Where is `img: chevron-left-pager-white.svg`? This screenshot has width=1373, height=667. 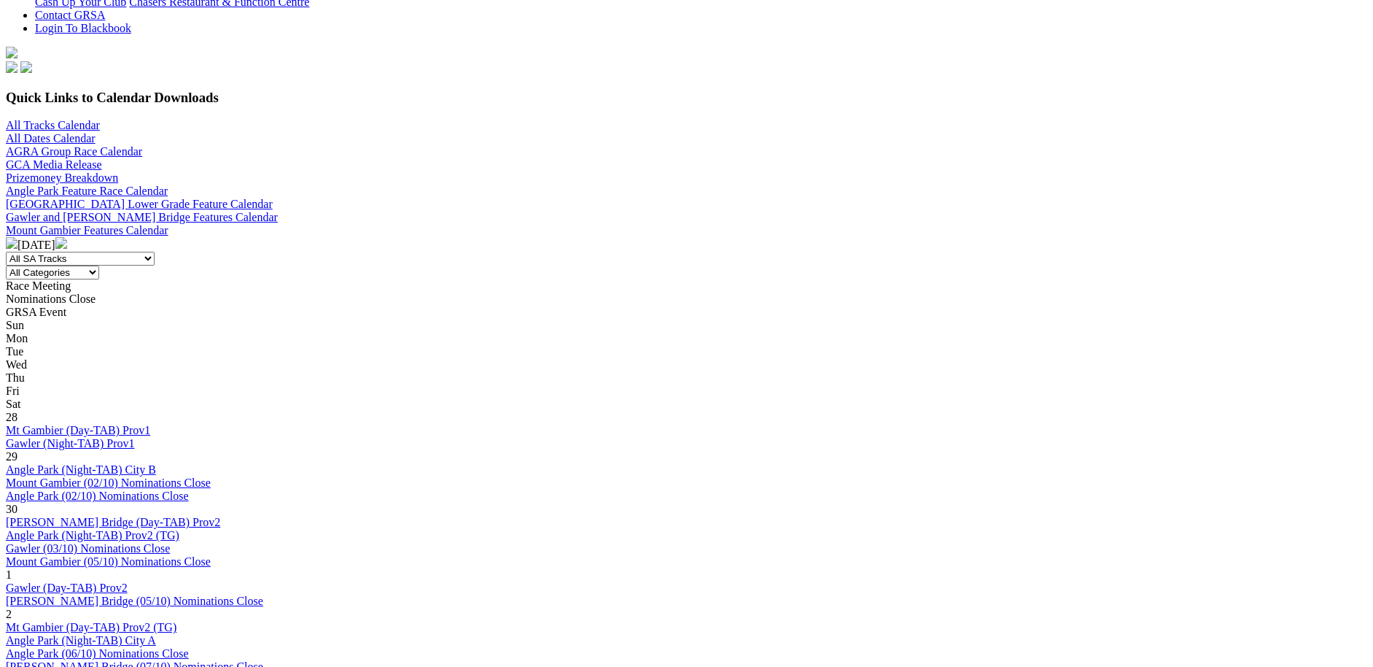 img: chevron-left-pager-white.svg is located at coordinates (12, 243).